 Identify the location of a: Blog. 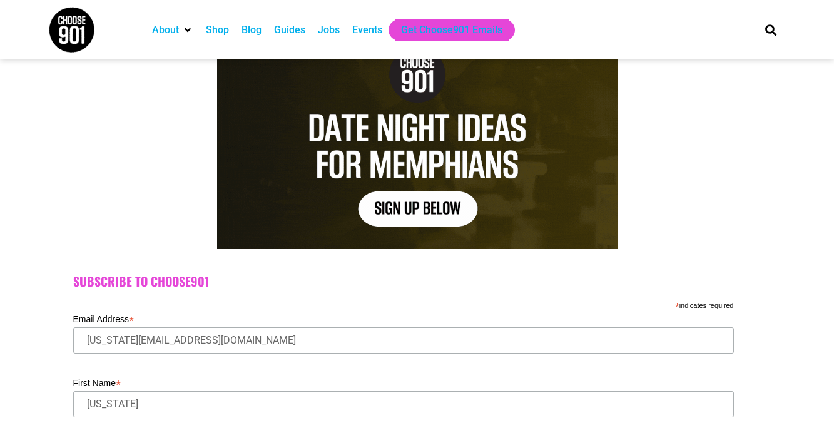
(251, 30).